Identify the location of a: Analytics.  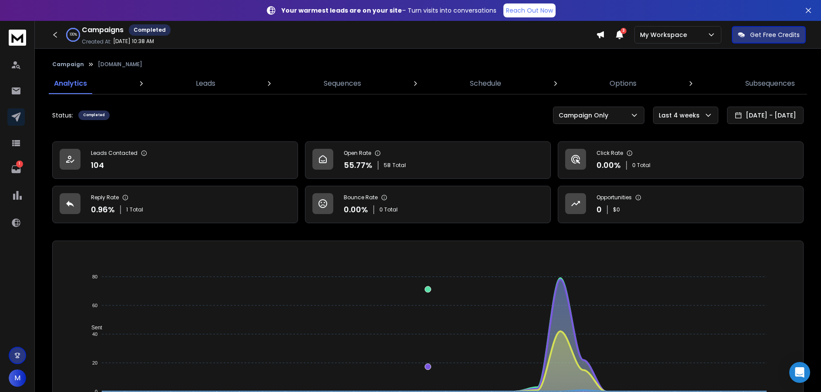
(70, 83).